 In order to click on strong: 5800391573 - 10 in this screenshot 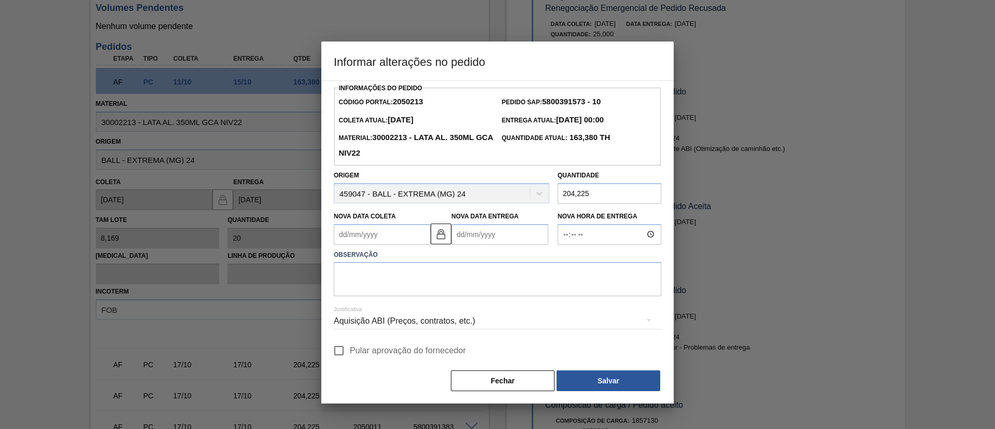, I will do `click(571, 101)`.